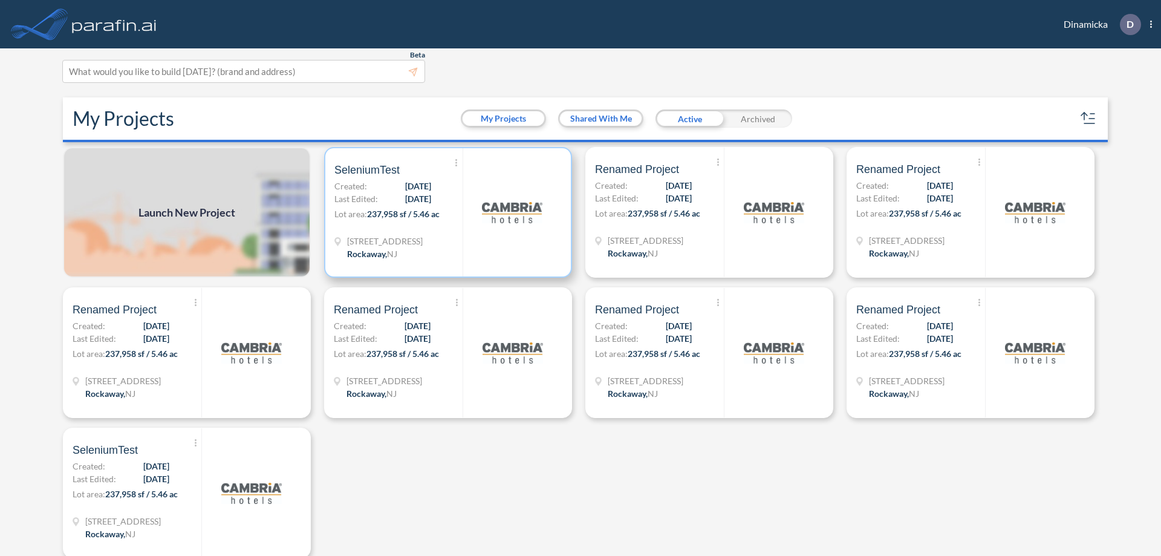  What do you see at coordinates (187, 212) in the screenshot?
I see `a: Launch New Project` at bounding box center [187, 212].